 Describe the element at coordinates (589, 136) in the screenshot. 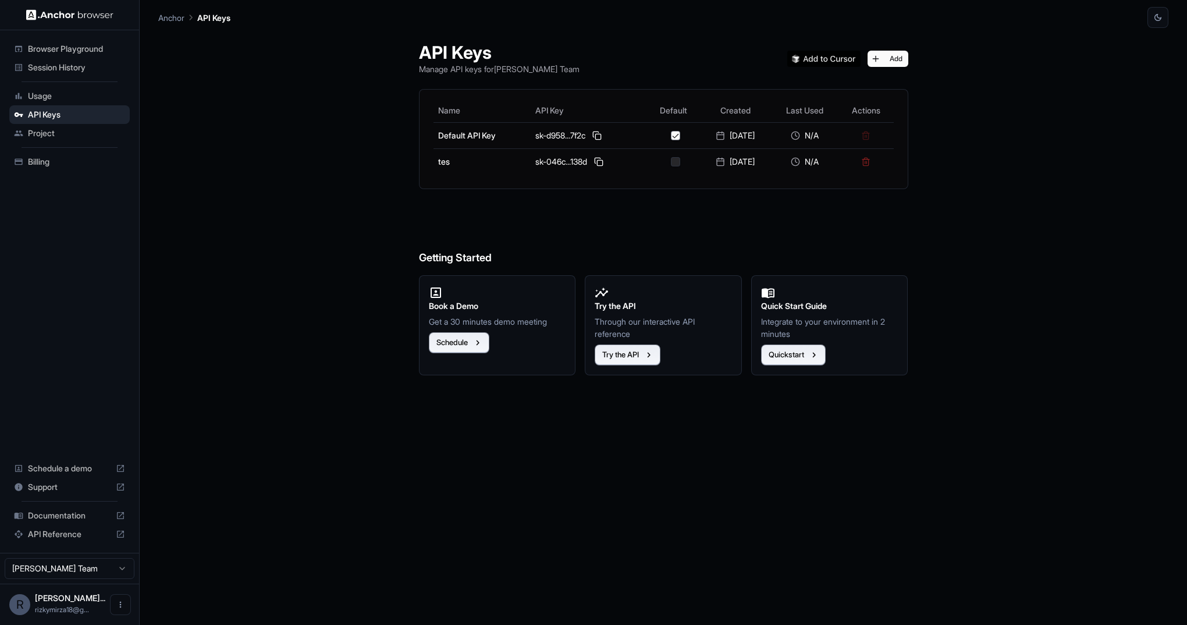

I see `div: sk-d958...7f2c` at that location.